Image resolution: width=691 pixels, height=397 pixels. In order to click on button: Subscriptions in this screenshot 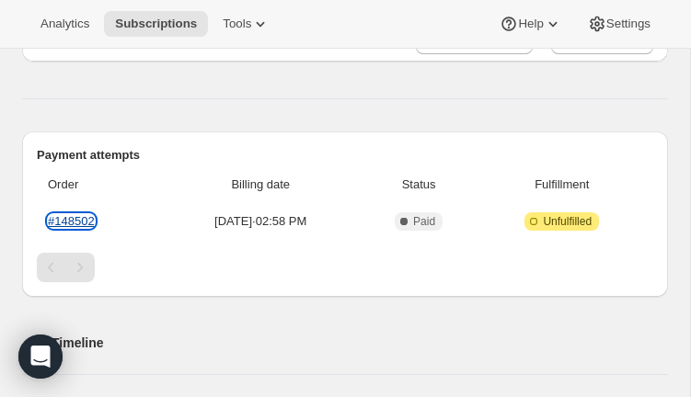, I will do `click(155, 24)`.